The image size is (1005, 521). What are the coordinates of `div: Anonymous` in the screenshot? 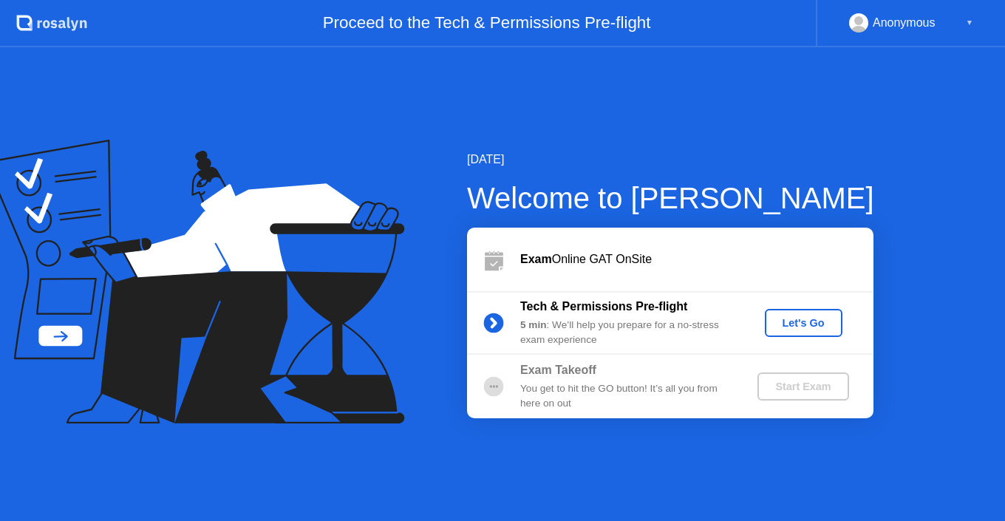 It's located at (904, 23).